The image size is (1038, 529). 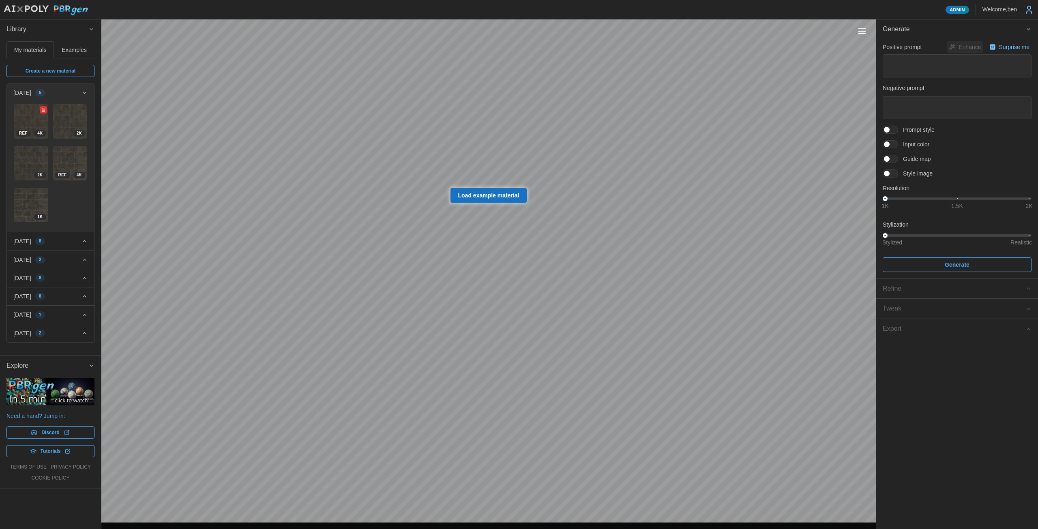 I want to click on span: Load example material, so click(x=489, y=195).